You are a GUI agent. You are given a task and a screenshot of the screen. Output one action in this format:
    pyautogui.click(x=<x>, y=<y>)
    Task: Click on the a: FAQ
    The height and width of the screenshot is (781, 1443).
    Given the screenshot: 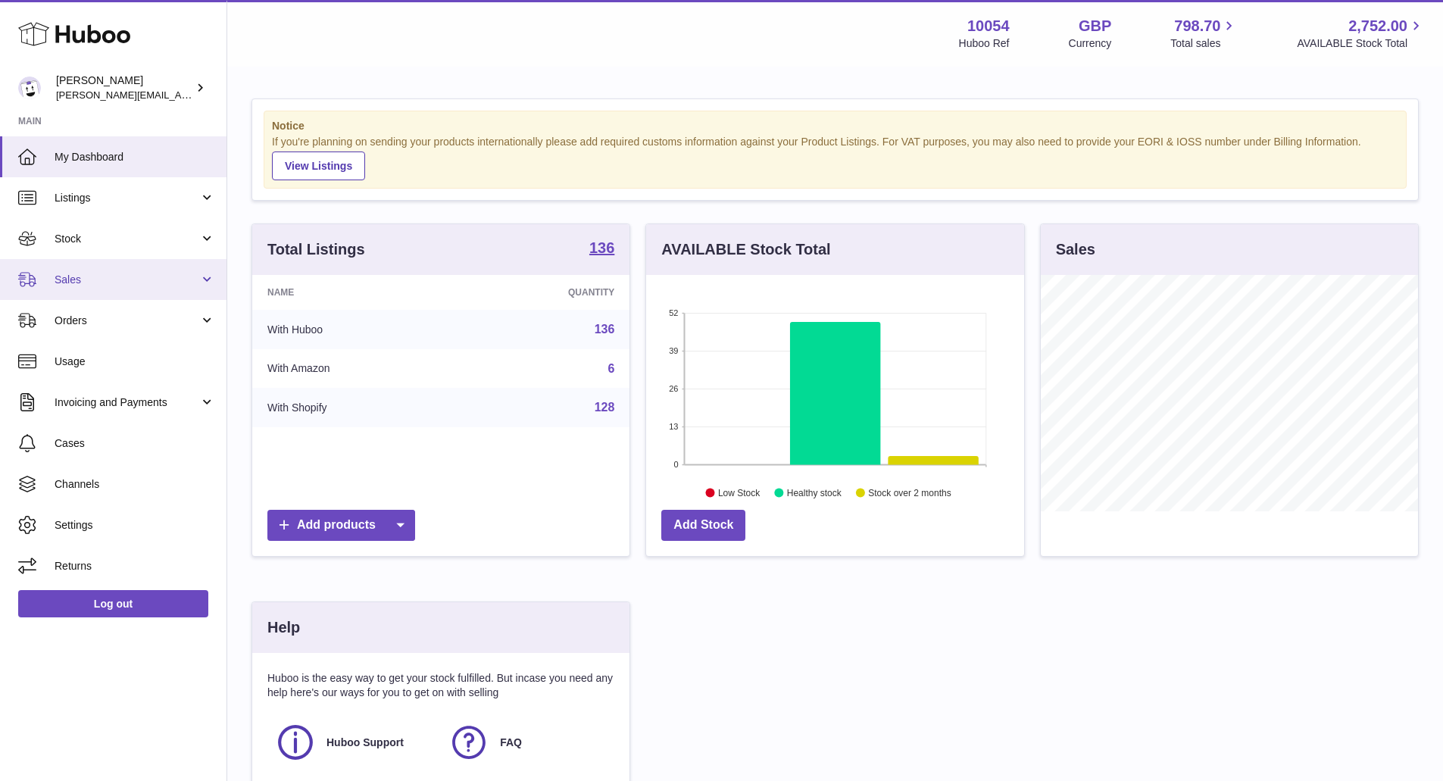 What is the action you would take?
    pyautogui.click(x=527, y=742)
    